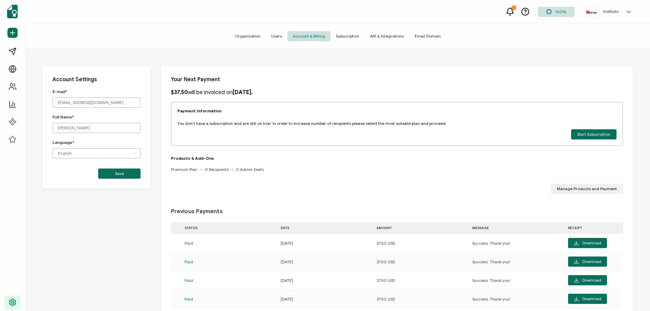 The width and height of the screenshot is (650, 311). I want to click on img: sertifier-logomark-colored.svg, so click(12, 12).